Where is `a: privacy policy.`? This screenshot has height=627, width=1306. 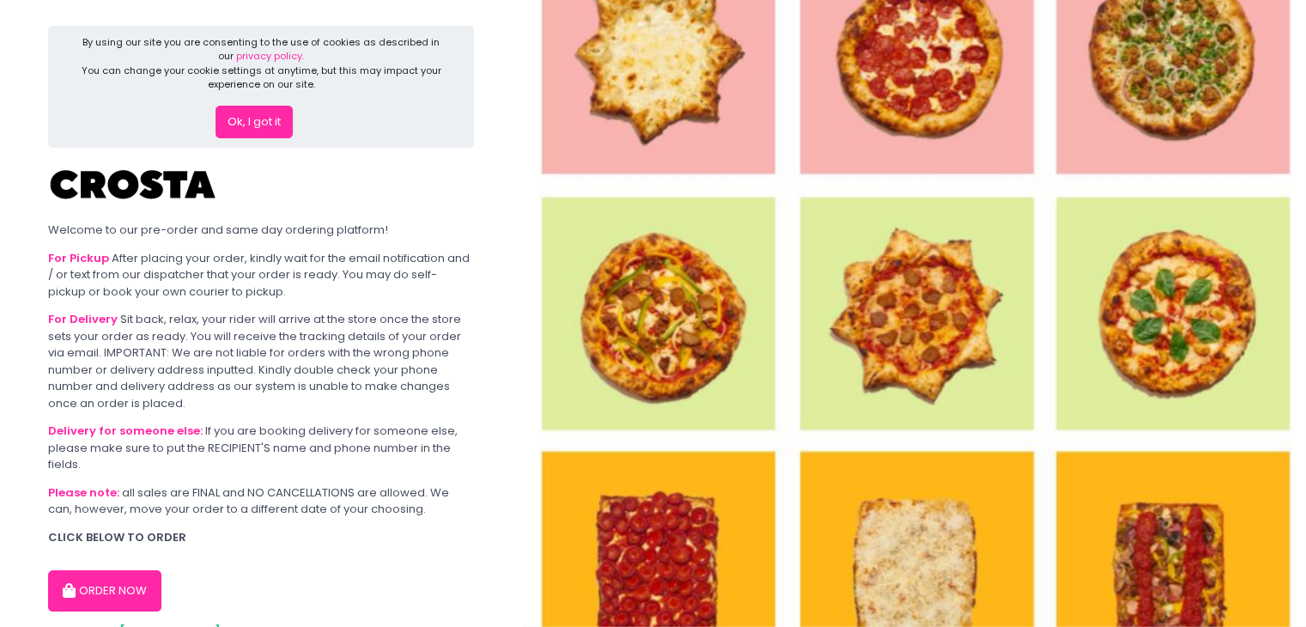
a: privacy policy. is located at coordinates (270, 56).